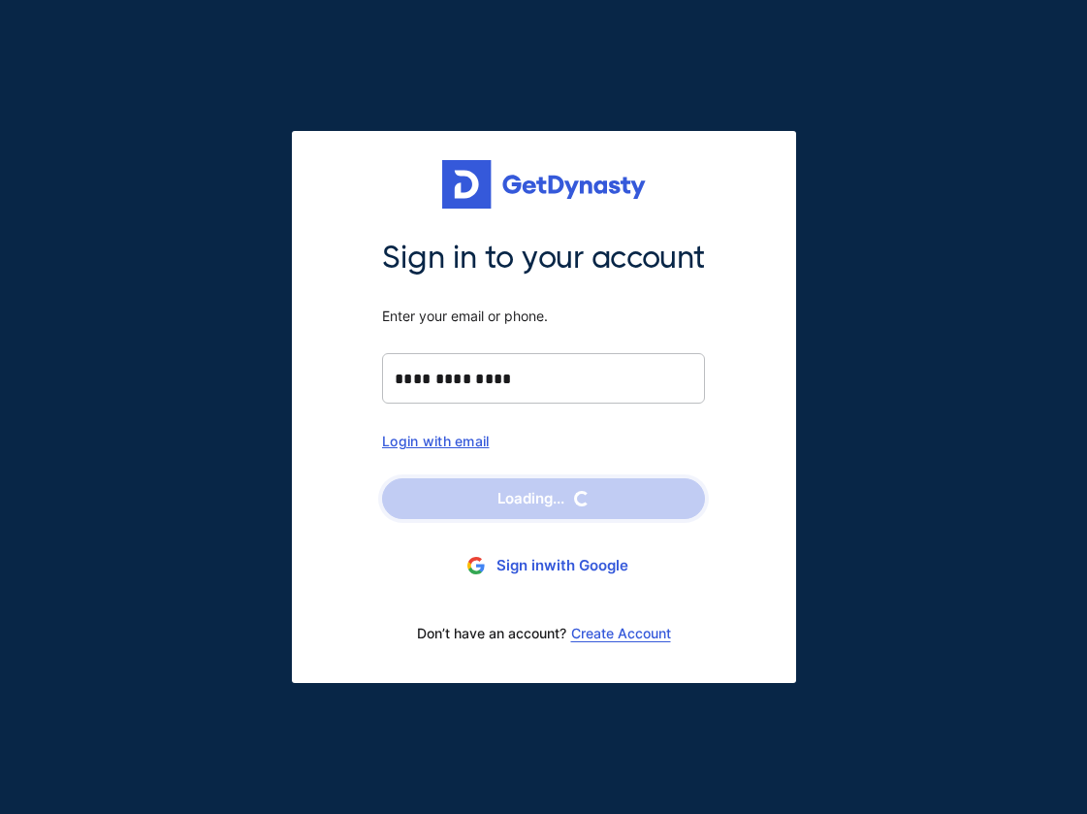 This screenshot has height=814, width=1087. Describe the element at coordinates (543, 258) in the screenshot. I see `span: Sign in to your account` at that location.